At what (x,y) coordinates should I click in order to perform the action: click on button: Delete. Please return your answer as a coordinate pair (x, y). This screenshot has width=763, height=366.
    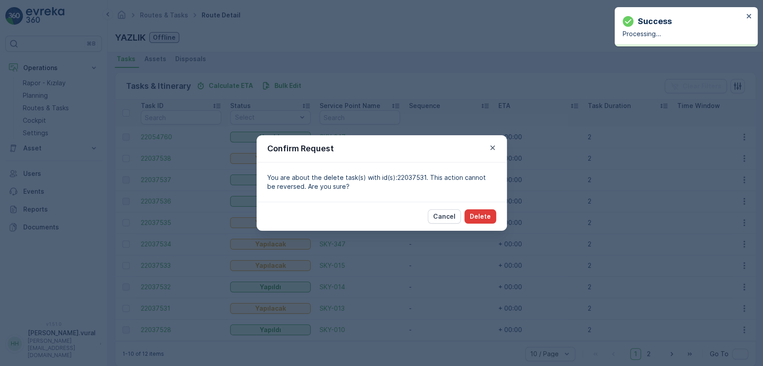
    Looking at the image, I should click on (480, 217).